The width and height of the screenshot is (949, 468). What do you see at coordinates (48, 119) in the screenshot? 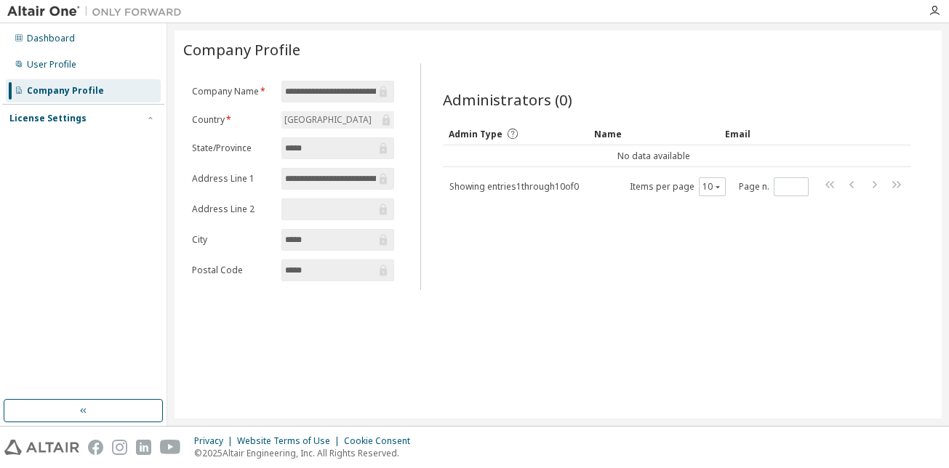
I see `div: License Settings` at bounding box center [48, 119].